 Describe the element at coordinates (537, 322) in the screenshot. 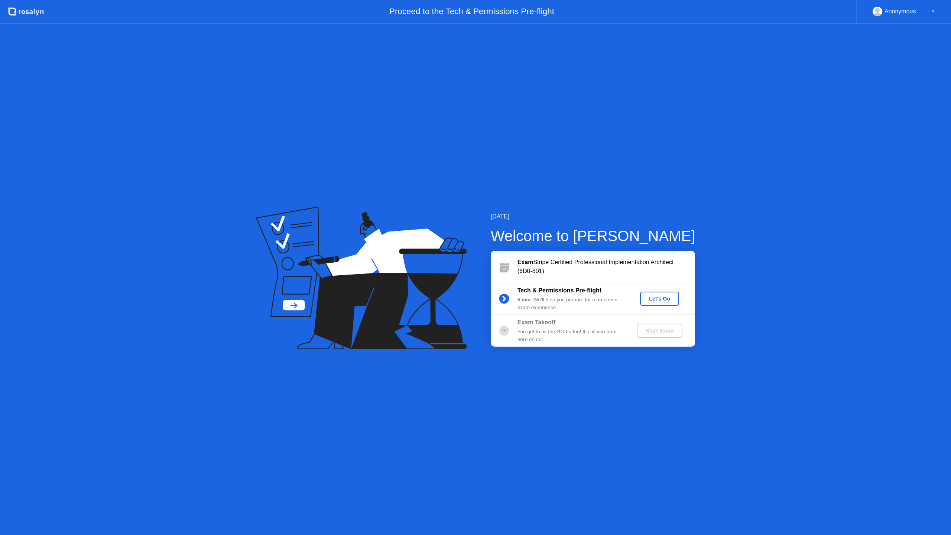

I see `b: Exam Takeoff` at that location.